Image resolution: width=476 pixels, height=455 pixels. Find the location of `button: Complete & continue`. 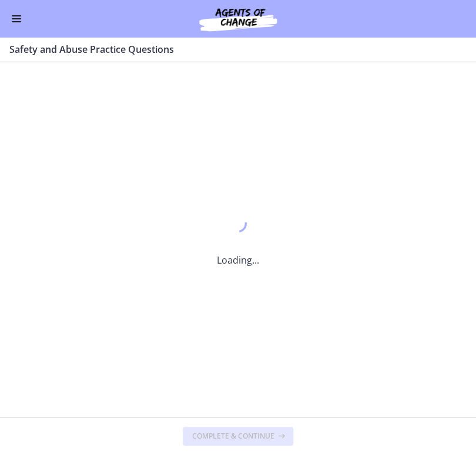

button: Complete & continue is located at coordinates (238, 437).